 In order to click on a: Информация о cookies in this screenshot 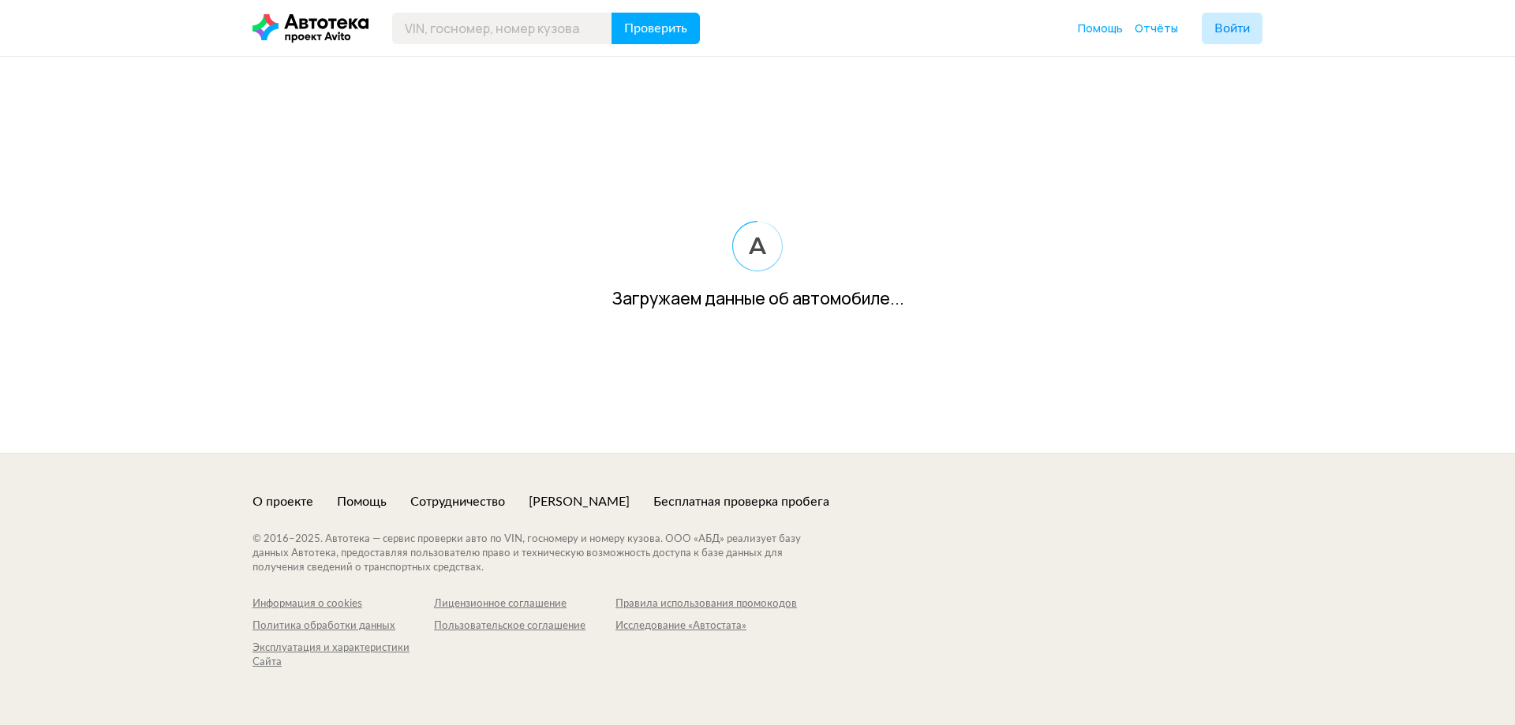, I will do `click(343, 605)`.